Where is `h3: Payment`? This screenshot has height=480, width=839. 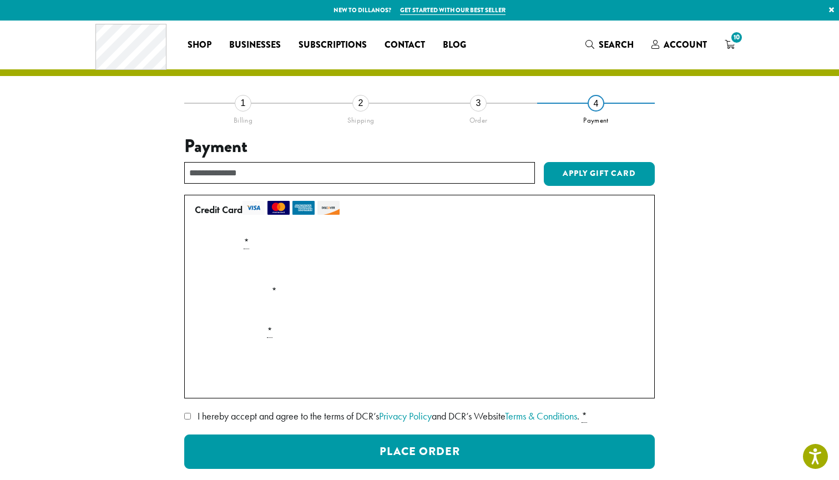
h3: Payment is located at coordinates (419, 146).